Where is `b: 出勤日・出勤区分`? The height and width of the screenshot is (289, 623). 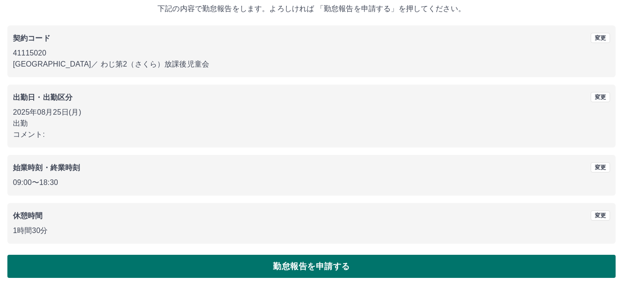 b: 出勤日・出勤区分 is located at coordinates (43, 97).